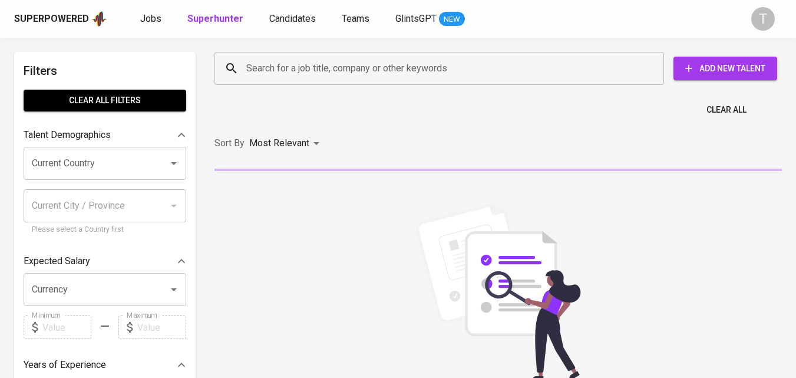 Image resolution: width=796 pixels, height=378 pixels. I want to click on a: GlintsGPT NEW, so click(430, 19).